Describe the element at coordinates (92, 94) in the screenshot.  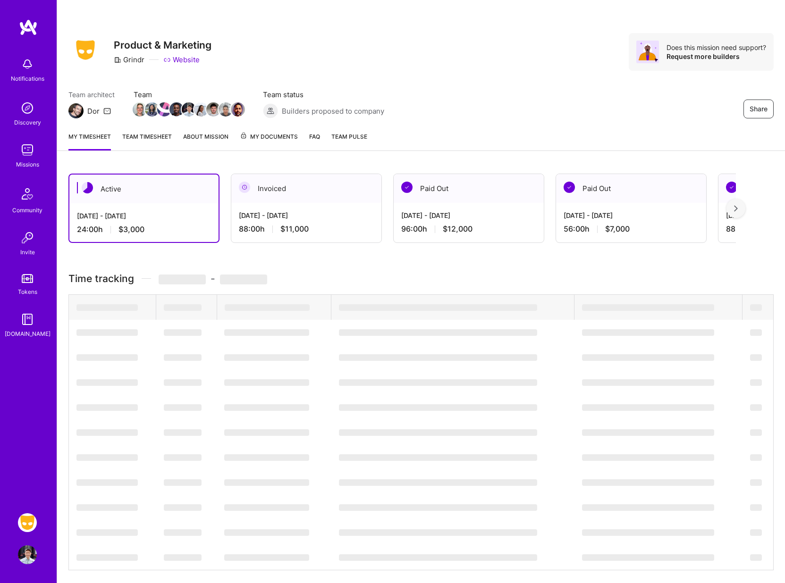
I see `span: Team architect` at that location.